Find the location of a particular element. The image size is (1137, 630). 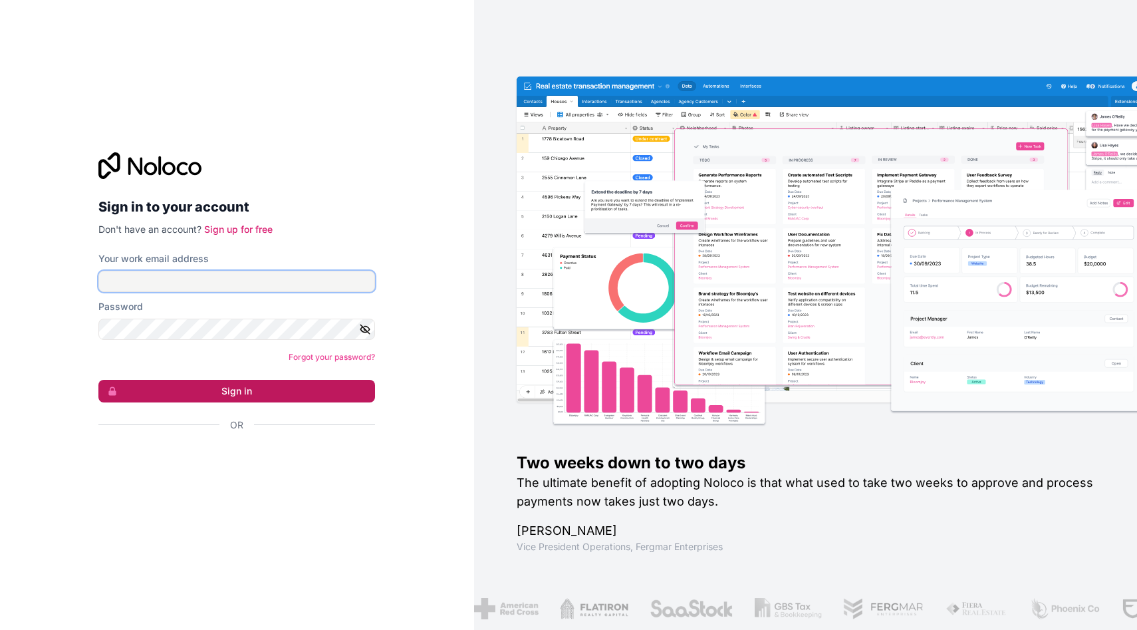

h1: Two weeks down to two days is located at coordinates (806, 463).